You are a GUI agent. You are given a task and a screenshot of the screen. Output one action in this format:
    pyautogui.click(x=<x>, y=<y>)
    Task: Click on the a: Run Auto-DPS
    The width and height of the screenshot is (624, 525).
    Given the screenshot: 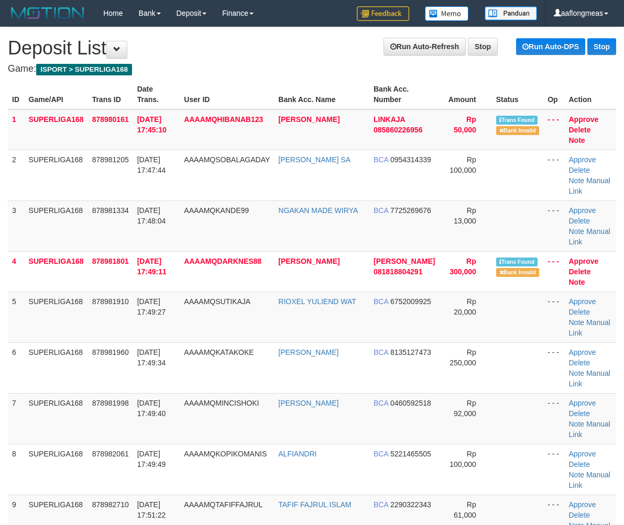 What is the action you would take?
    pyautogui.click(x=550, y=47)
    